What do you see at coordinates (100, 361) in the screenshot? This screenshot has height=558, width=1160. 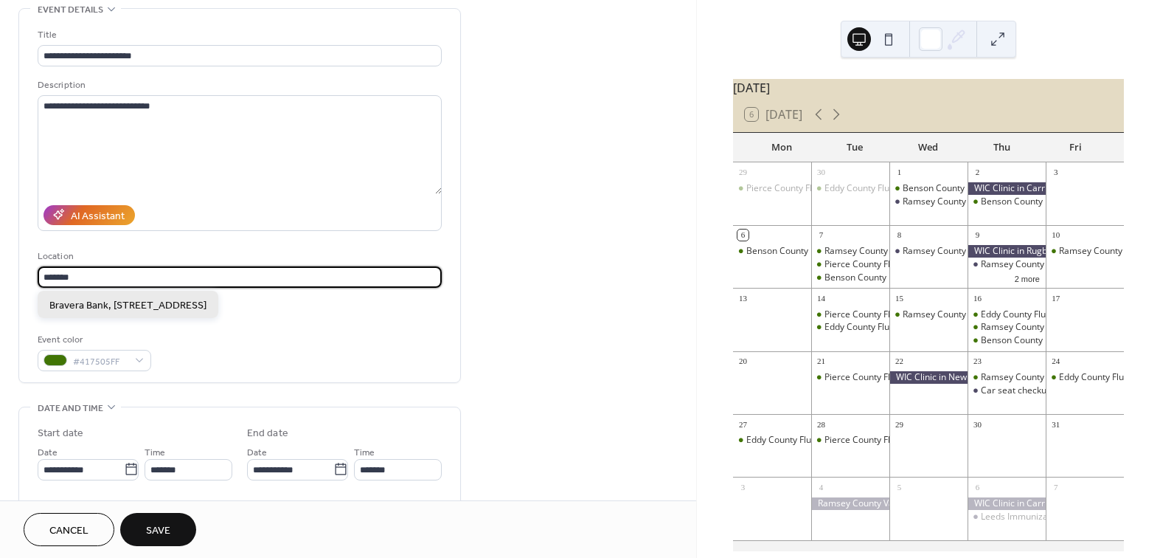 I see `span: #417505FF` at bounding box center [100, 361].